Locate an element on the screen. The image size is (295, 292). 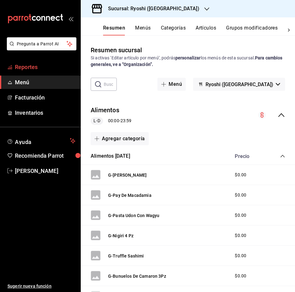
button: Menú is located at coordinates (172, 84).